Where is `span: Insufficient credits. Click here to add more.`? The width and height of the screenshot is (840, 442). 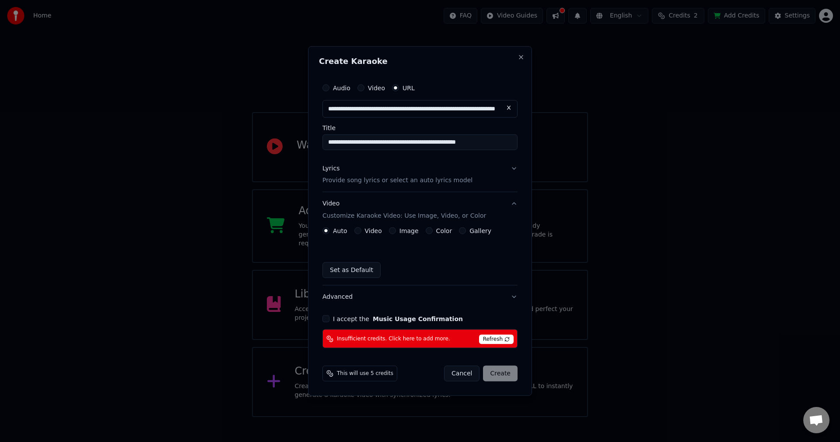 span: Insufficient credits. Click here to add more. is located at coordinates (393, 338).